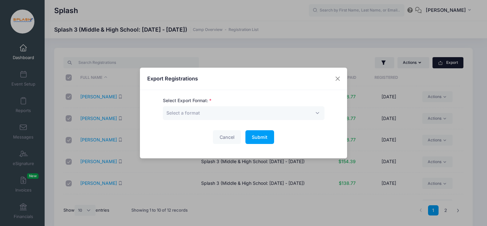 The width and height of the screenshot is (487, 226). What do you see at coordinates (172, 78) in the screenshot?
I see `h4: Export Registrations` at bounding box center [172, 78].